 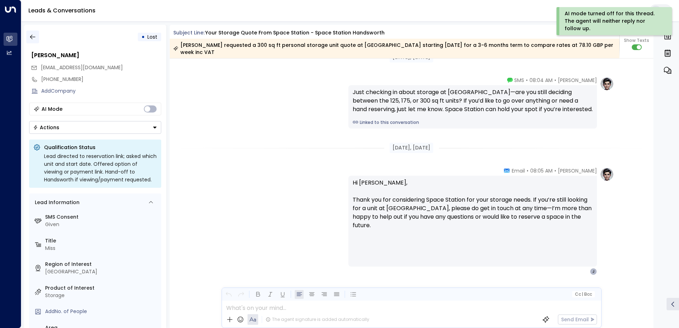 What do you see at coordinates (101, 288) in the screenshot?
I see `label: Product of Interest` at bounding box center [101, 288].